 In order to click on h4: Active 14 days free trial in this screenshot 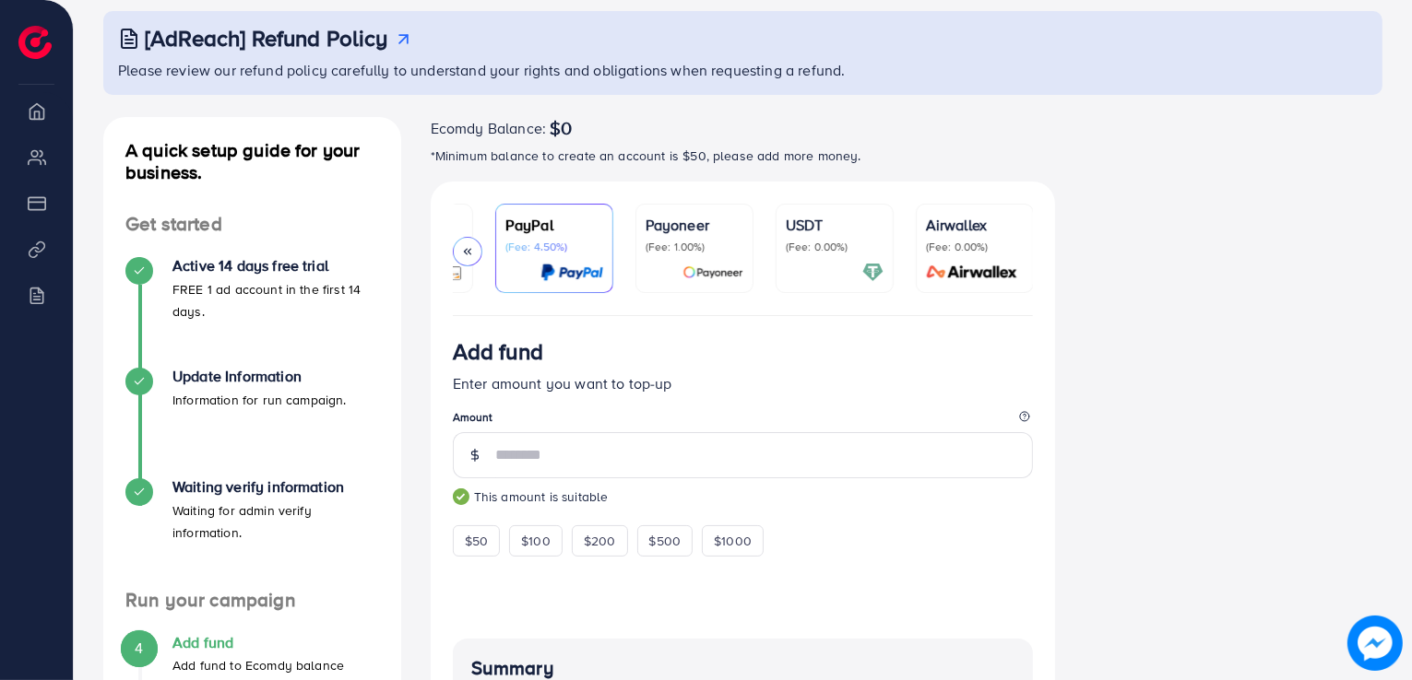, I will do `click(276, 266)`.